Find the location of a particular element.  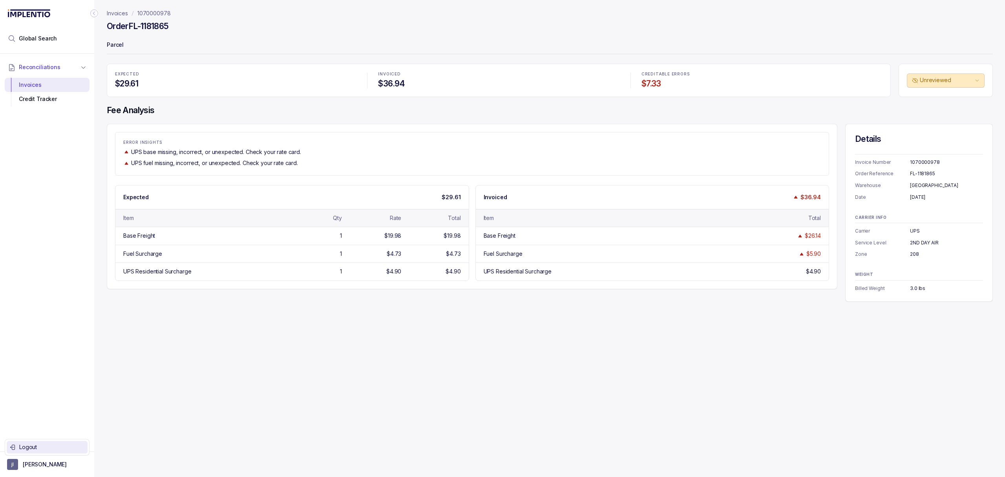

p: CREDITABLE ERRORS is located at coordinates (762, 74).